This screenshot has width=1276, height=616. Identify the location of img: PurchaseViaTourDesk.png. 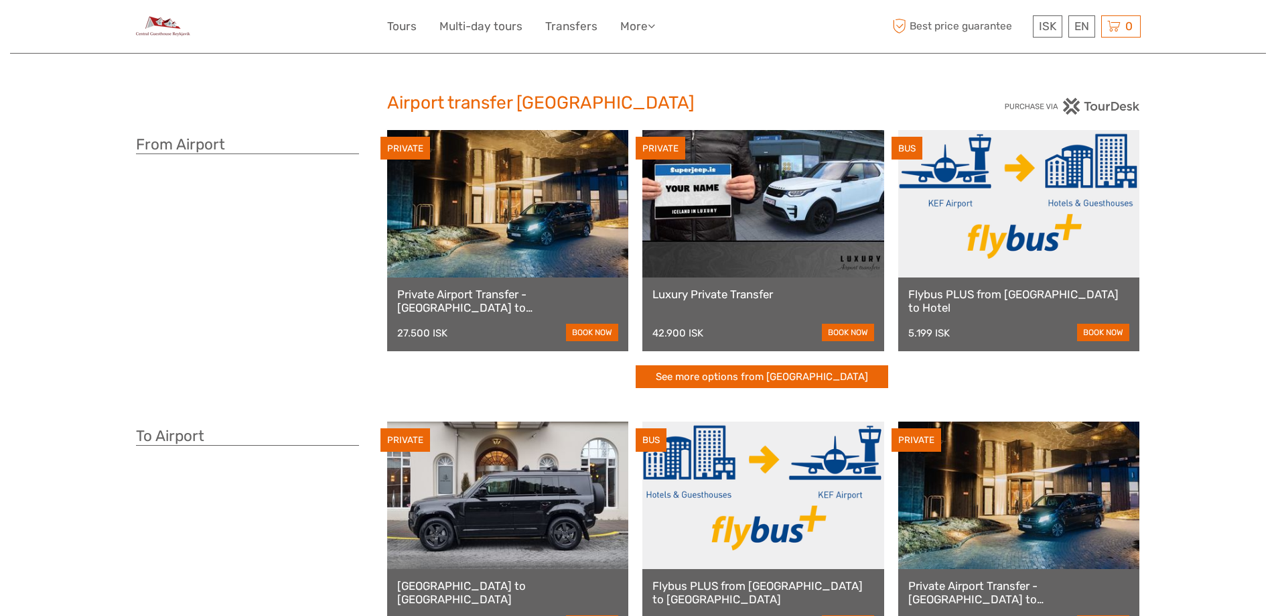
(1072, 106).